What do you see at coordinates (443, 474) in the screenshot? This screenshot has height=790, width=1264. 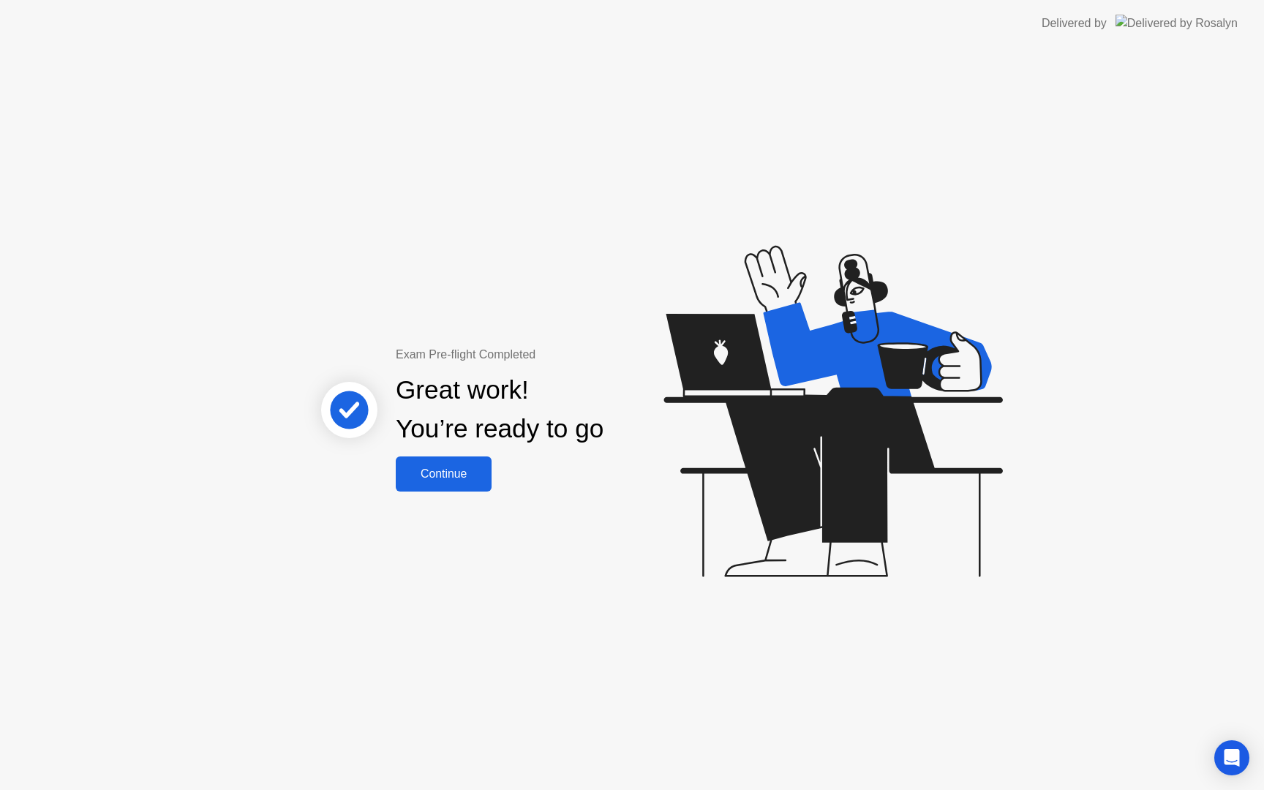 I see `button: Continue` at bounding box center [443, 474].